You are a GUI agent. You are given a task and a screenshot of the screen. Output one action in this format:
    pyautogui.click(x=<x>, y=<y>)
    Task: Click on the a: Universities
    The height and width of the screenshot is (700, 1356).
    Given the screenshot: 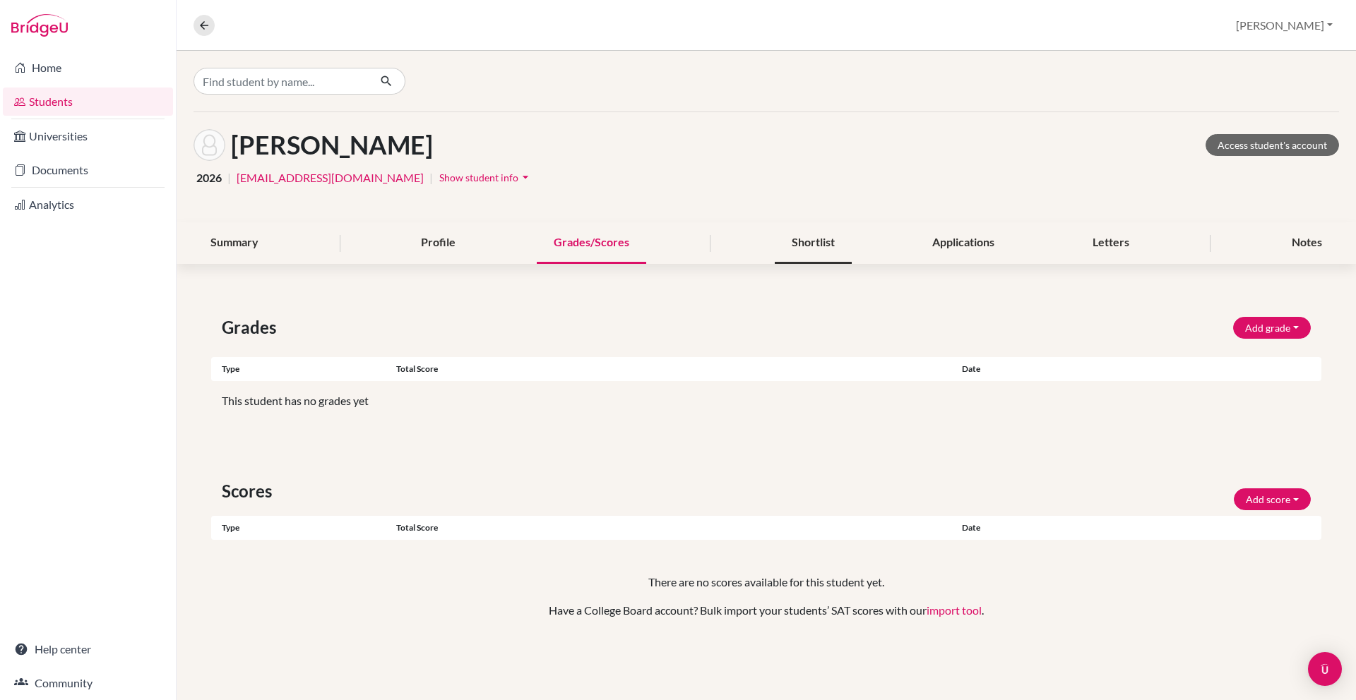 What is the action you would take?
    pyautogui.click(x=88, y=136)
    